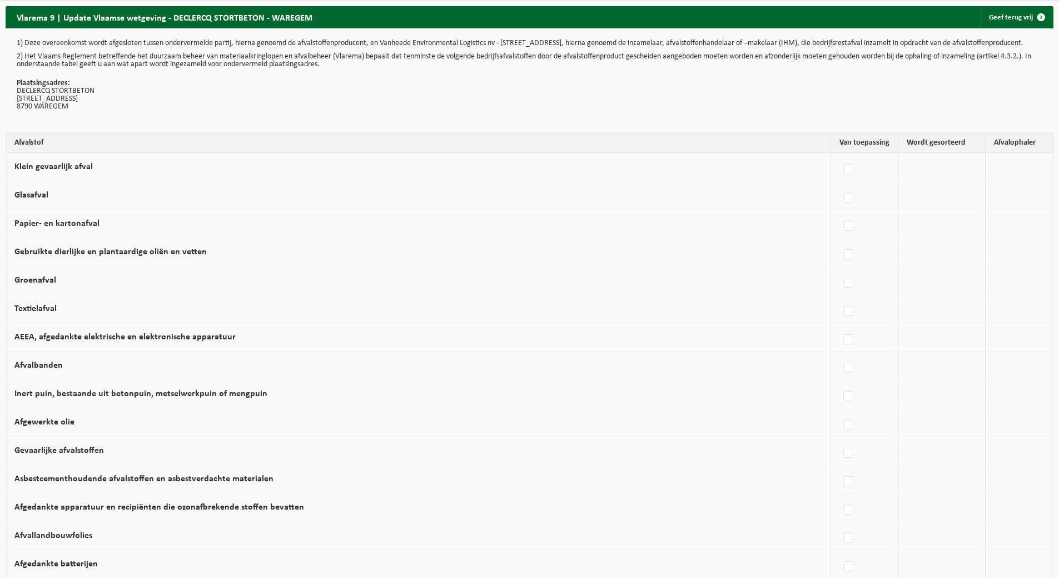 The height and width of the screenshot is (578, 1059). I want to click on label: Afvallandbouwfolies, so click(53, 536).